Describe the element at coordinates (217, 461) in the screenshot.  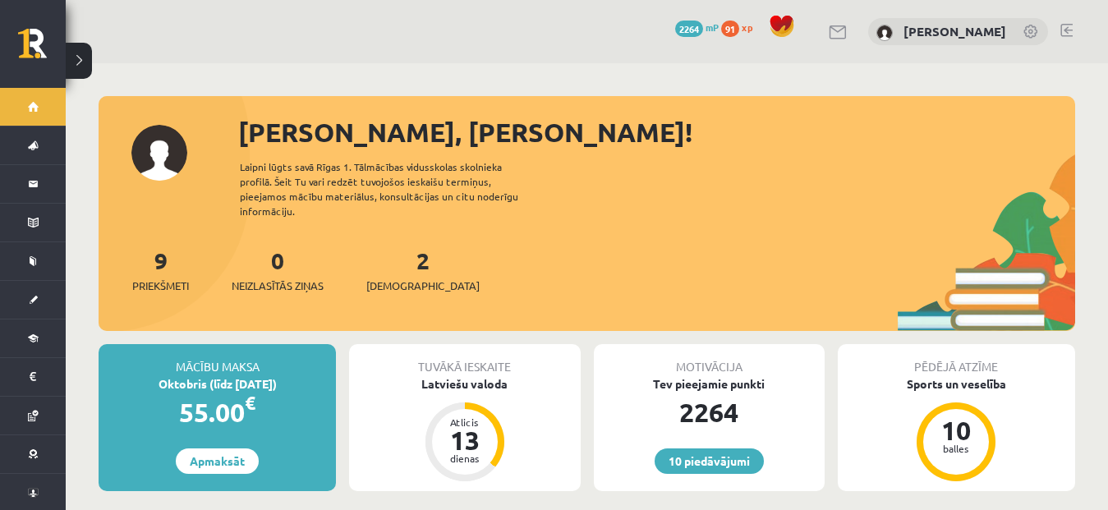
I see `a: Apmaksāt` at that location.